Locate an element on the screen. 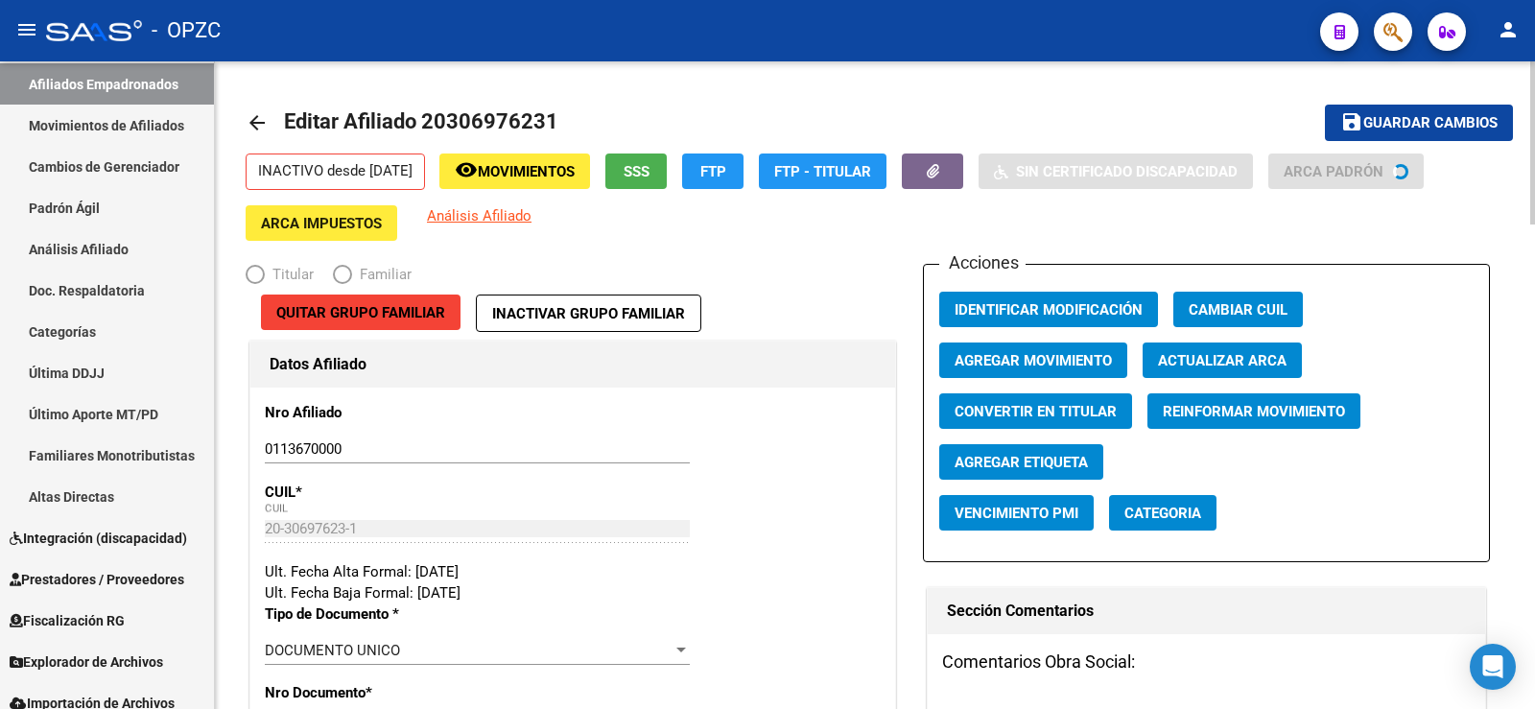 This screenshot has height=709, width=1535. mat-icon: save is located at coordinates (1352, 122).